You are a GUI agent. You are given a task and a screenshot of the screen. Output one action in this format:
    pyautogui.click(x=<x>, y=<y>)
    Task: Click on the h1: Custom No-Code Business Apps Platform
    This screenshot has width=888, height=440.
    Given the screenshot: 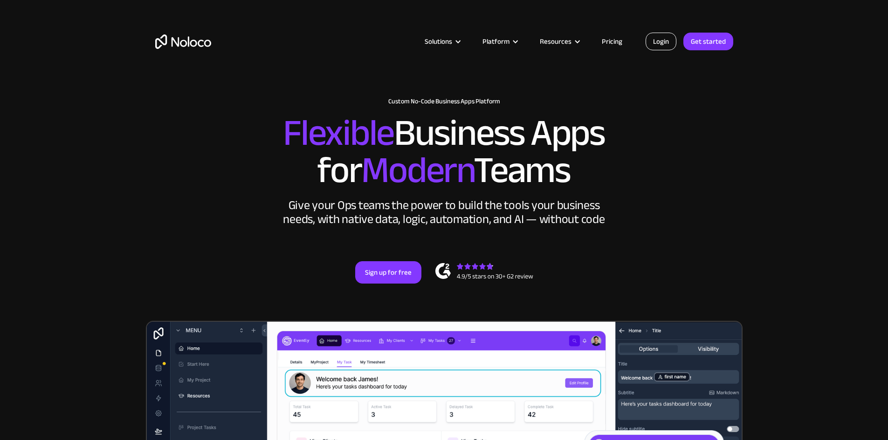 What is the action you would take?
    pyautogui.click(x=444, y=102)
    